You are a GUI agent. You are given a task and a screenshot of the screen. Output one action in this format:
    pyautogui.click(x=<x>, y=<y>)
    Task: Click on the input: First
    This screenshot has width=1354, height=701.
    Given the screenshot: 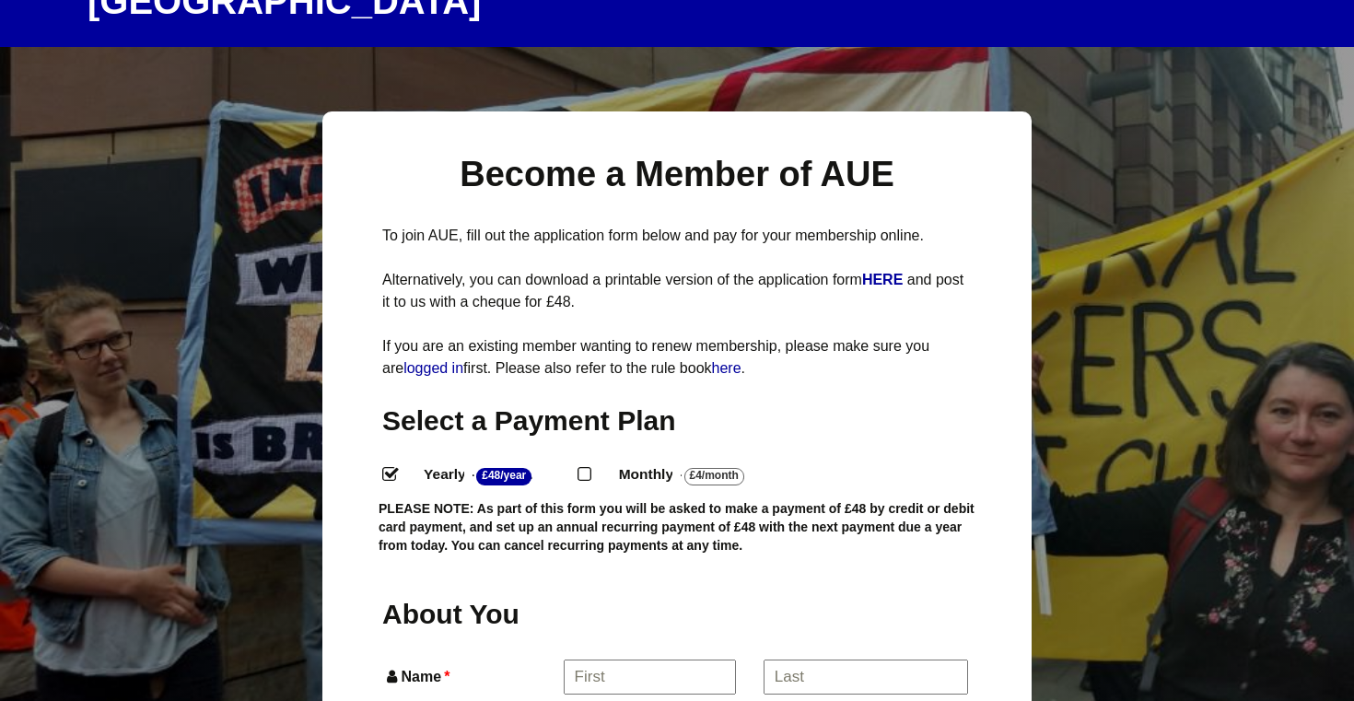 What is the action you would take?
    pyautogui.click(x=650, y=677)
    